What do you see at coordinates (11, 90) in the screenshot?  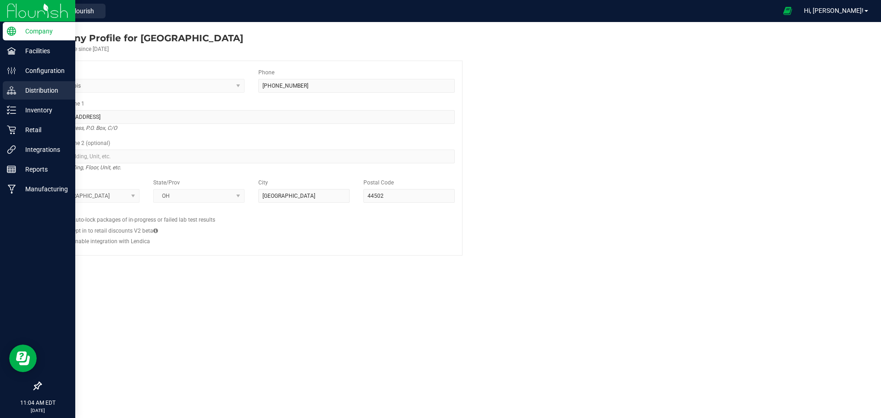 I see `inline-svg: Distribution` at bounding box center [11, 90].